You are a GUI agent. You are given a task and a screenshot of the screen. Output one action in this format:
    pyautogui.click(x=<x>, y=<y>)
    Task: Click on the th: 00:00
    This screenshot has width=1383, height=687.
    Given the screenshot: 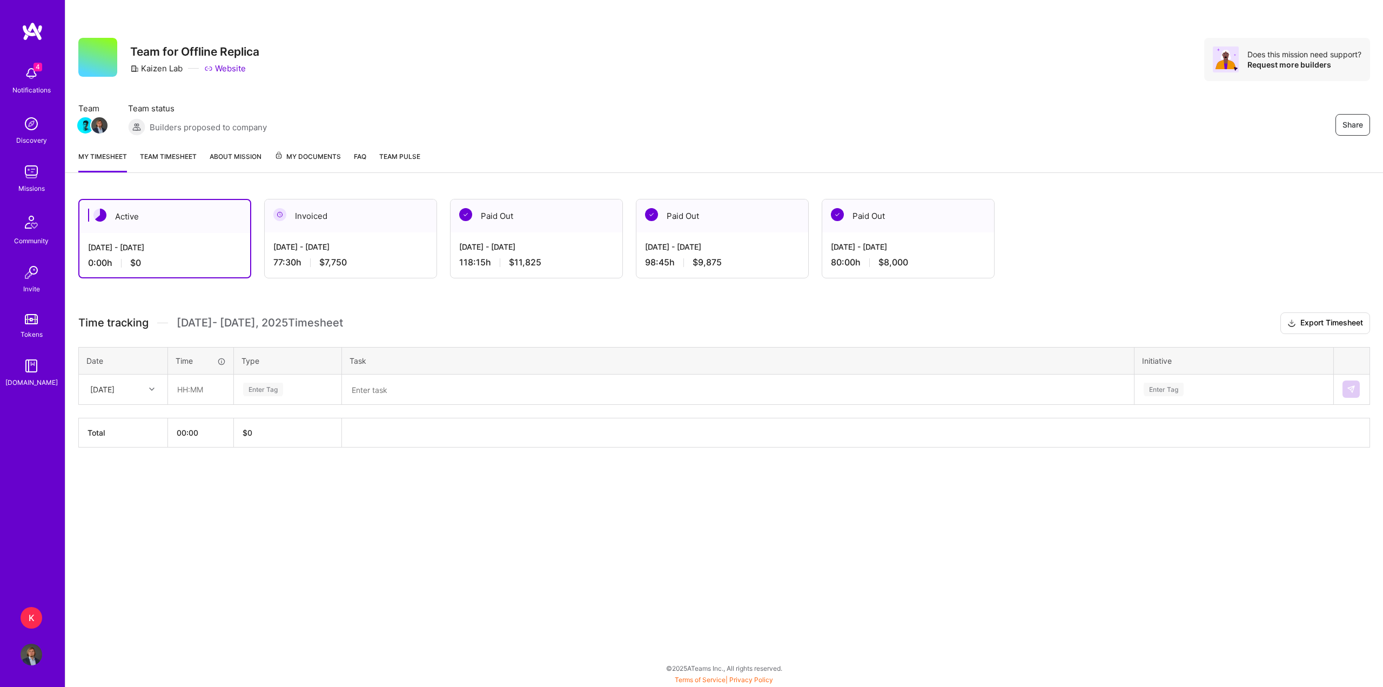 What is the action you would take?
    pyautogui.click(x=201, y=432)
    